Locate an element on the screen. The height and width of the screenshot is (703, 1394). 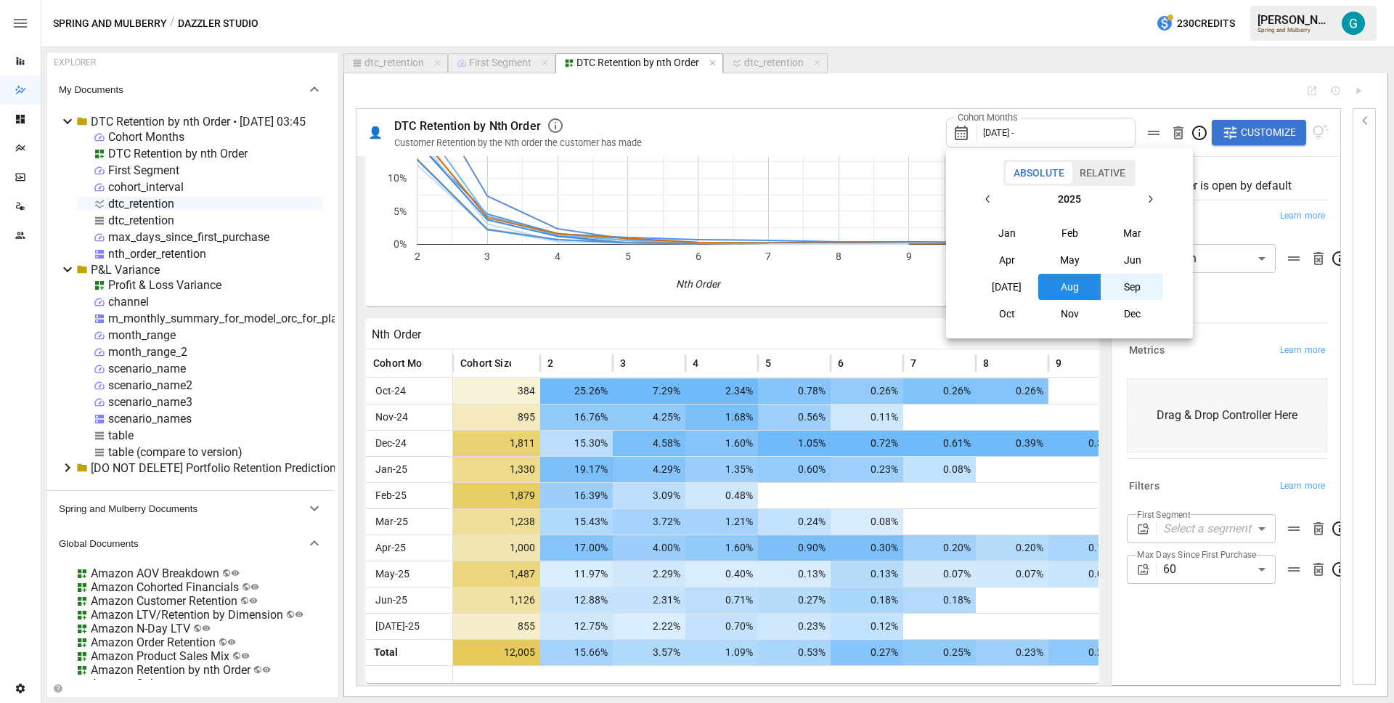
button: Nov is located at coordinates (1070, 314).